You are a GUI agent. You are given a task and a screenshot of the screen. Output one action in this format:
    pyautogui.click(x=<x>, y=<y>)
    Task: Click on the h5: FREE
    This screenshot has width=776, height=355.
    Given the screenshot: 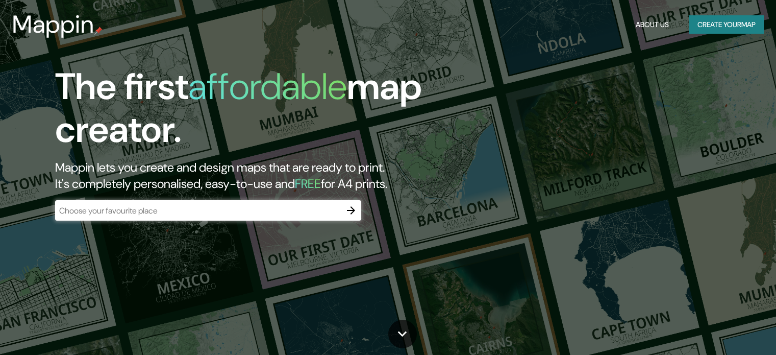 What is the action you would take?
    pyautogui.click(x=308, y=183)
    